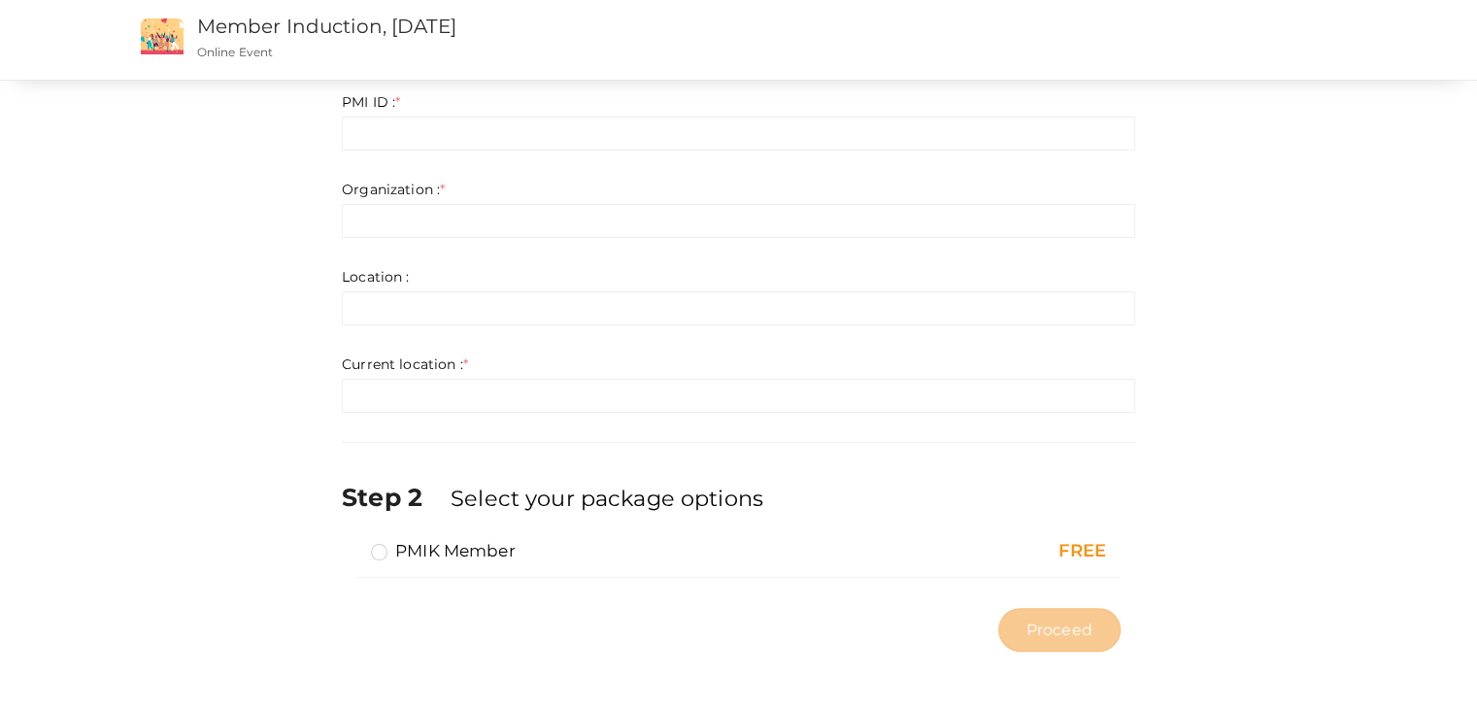 The image size is (1477, 709). What do you see at coordinates (996, 552) in the screenshot?
I see `div: FREE` at bounding box center [996, 552].